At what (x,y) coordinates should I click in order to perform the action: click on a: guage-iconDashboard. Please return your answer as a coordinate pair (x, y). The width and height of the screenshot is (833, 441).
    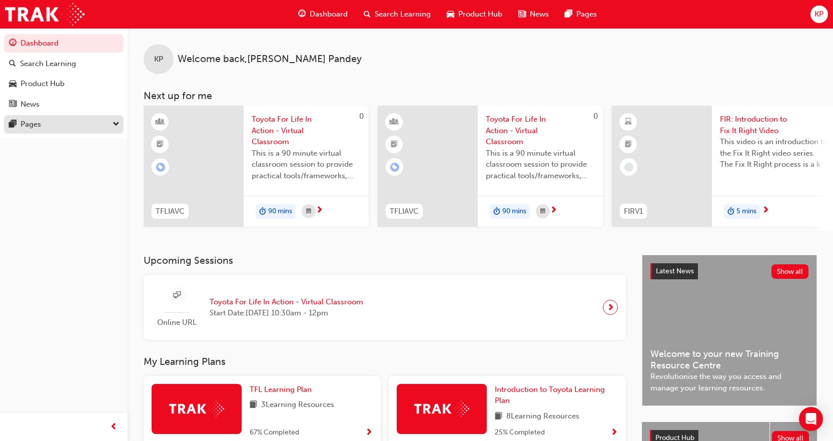
    Looking at the image, I should click on (323, 14).